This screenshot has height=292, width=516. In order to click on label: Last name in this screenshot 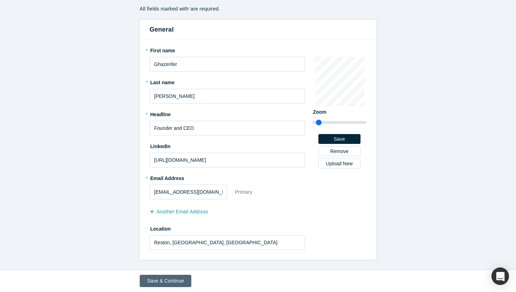, I will do `click(227, 81)`.